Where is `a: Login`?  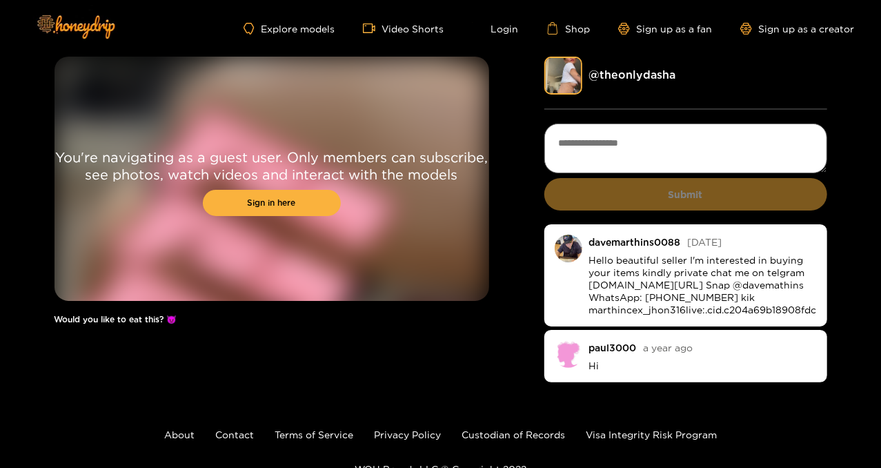 a: Login is located at coordinates (495, 28).